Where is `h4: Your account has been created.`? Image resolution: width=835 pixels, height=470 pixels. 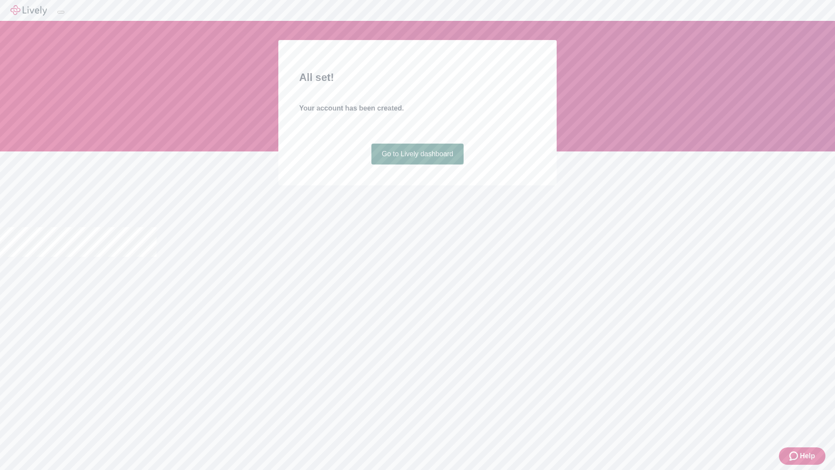 h4: Your account has been created. is located at coordinates (417, 108).